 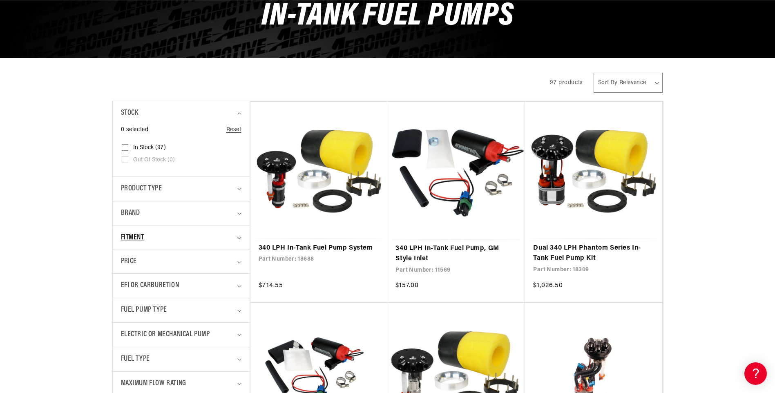 What do you see at coordinates (135, 359) in the screenshot?
I see `span: Fuel Type` at bounding box center [135, 359].